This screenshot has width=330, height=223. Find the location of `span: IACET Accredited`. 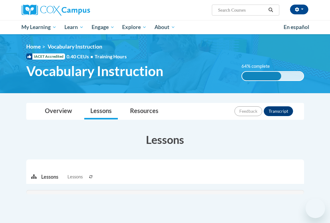

span: IACET Accredited is located at coordinates (45, 56).